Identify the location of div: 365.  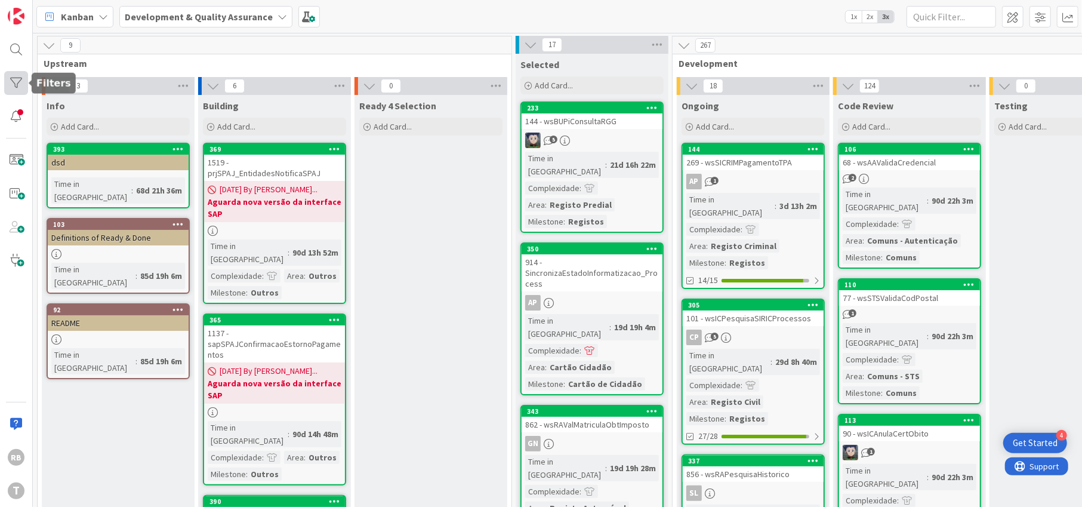
(275, 320).